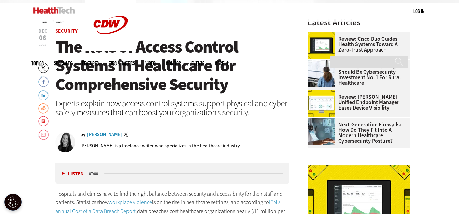  Describe the element at coordinates (323, 63) in the screenshot. I see `a: Doctors reviewing information boards` at that location.